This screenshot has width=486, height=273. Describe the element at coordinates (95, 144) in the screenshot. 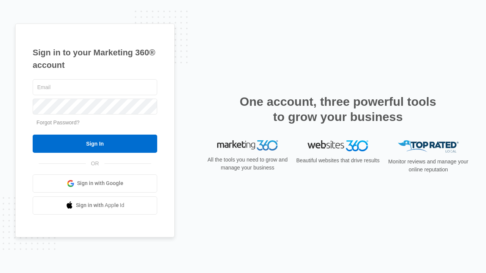

I see `input: Sign In` at that location.